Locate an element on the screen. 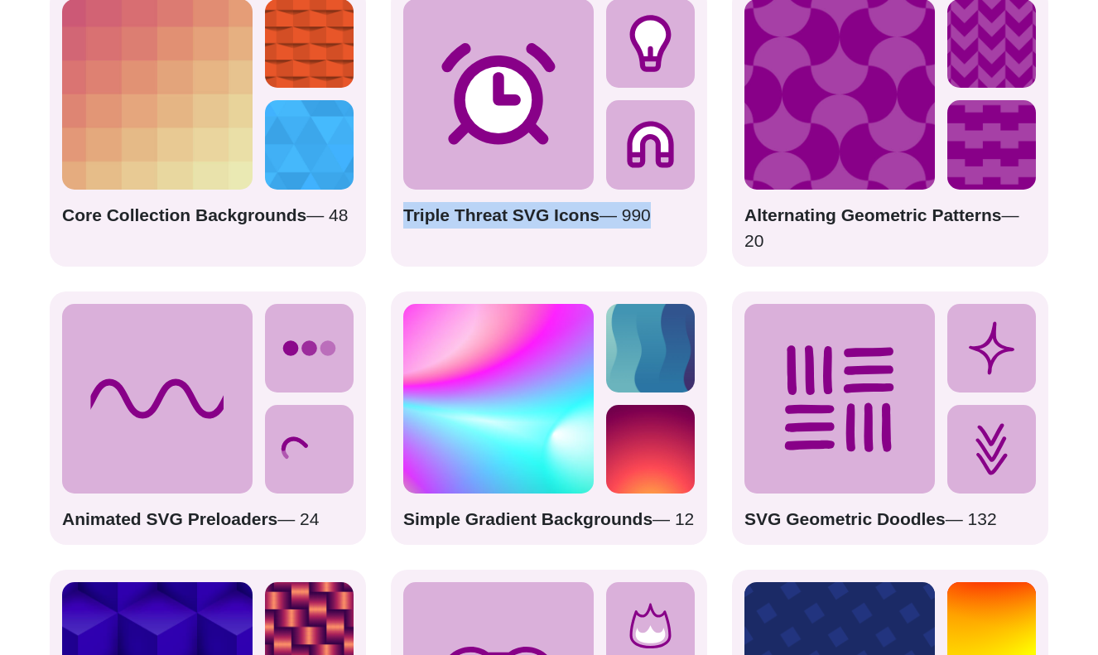 Image resolution: width=1098 pixels, height=655 pixels. img: colorful radial mesh gradient rainbow is located at coordinates (499, 399).